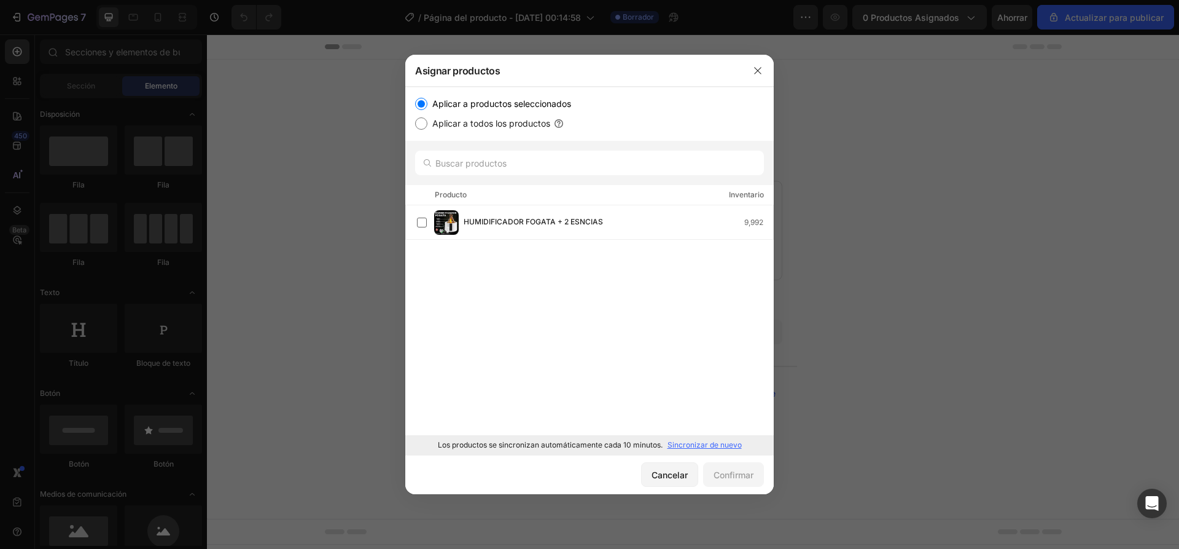 The image size is (1179, 549). What do you see at coordinates (754, 222) in the screenshot?
I see `font: 9,992` at bounding box center [754, 222].